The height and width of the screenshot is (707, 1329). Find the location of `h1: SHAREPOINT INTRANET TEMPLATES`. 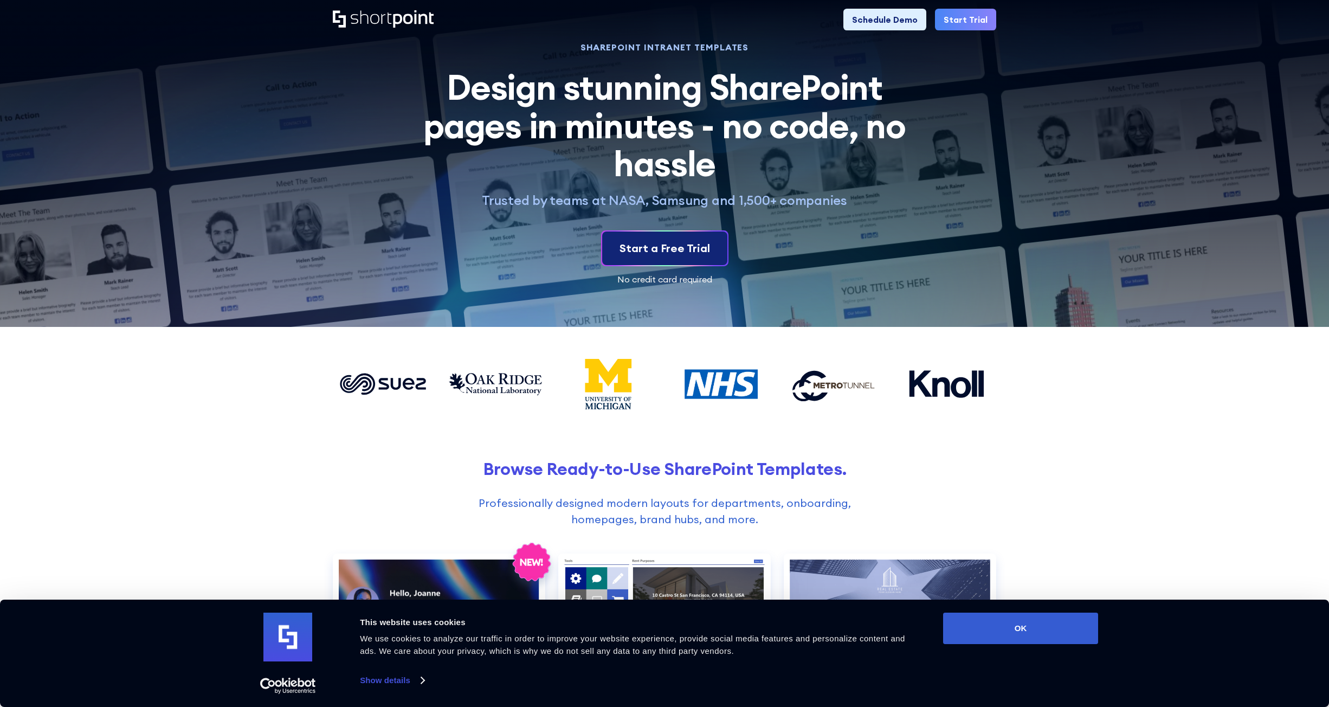

h1: SHAREPOINT INTRANET TEMPLATES is located at coordinates (665, 47).